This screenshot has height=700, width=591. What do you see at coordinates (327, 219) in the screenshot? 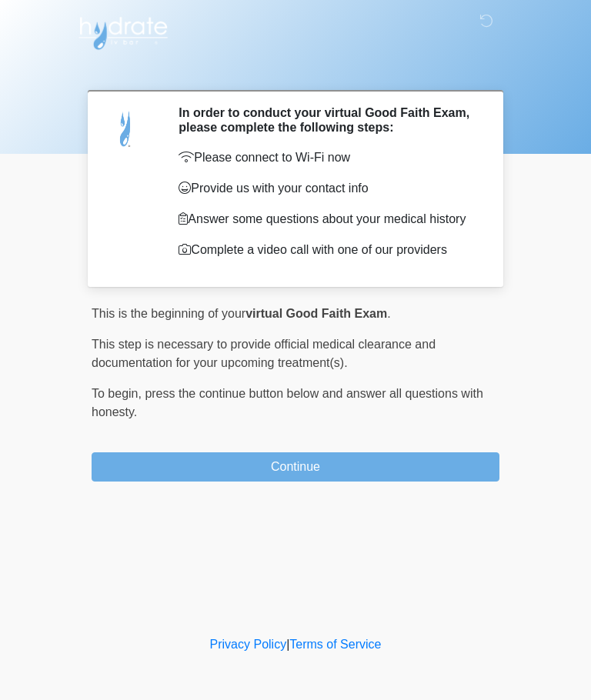
I see `p: Answer some questions about your medical history` at bounding box center [327, 219].